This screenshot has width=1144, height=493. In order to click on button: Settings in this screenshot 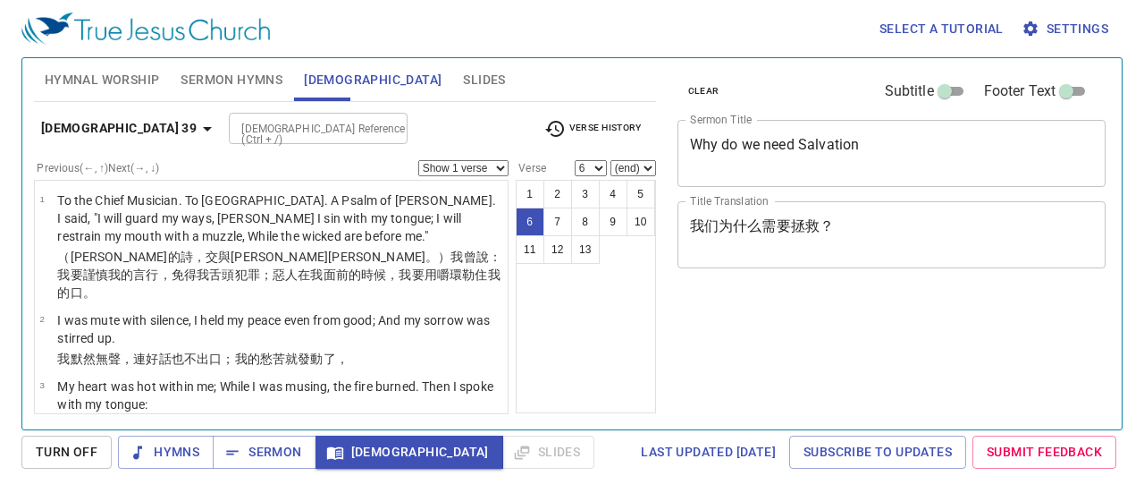, I will do `click(1066, 29)`.